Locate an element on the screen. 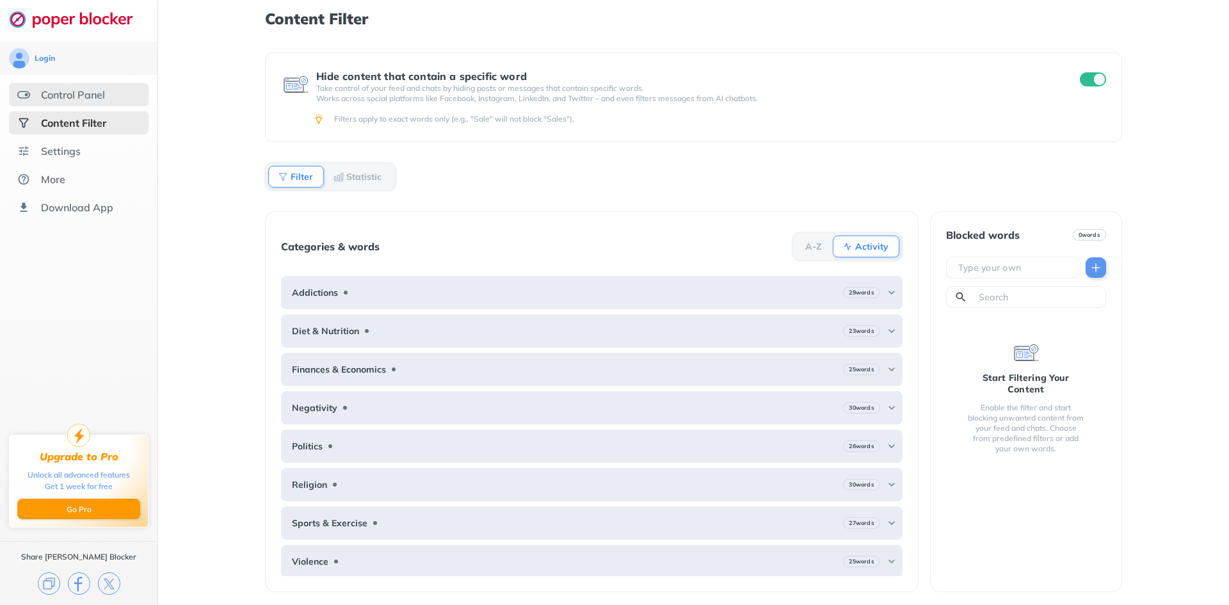  b: Negativity is located at coordinates (314, 408).